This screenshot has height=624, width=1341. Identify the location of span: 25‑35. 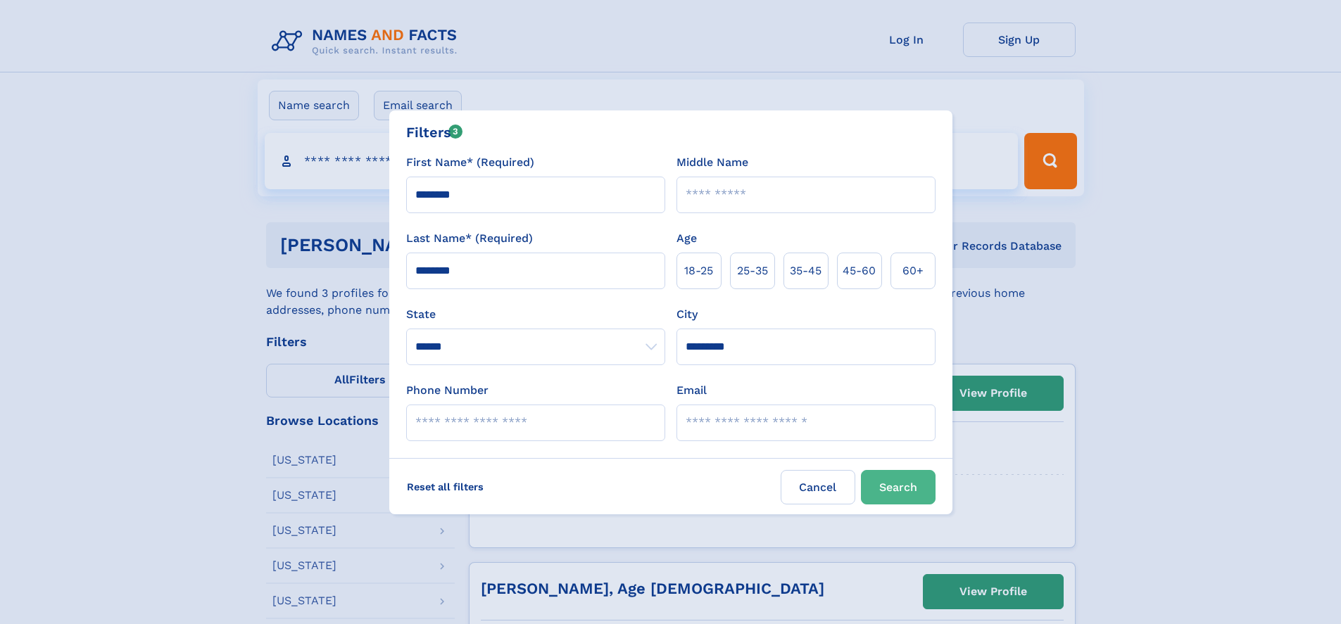
(752, 271).